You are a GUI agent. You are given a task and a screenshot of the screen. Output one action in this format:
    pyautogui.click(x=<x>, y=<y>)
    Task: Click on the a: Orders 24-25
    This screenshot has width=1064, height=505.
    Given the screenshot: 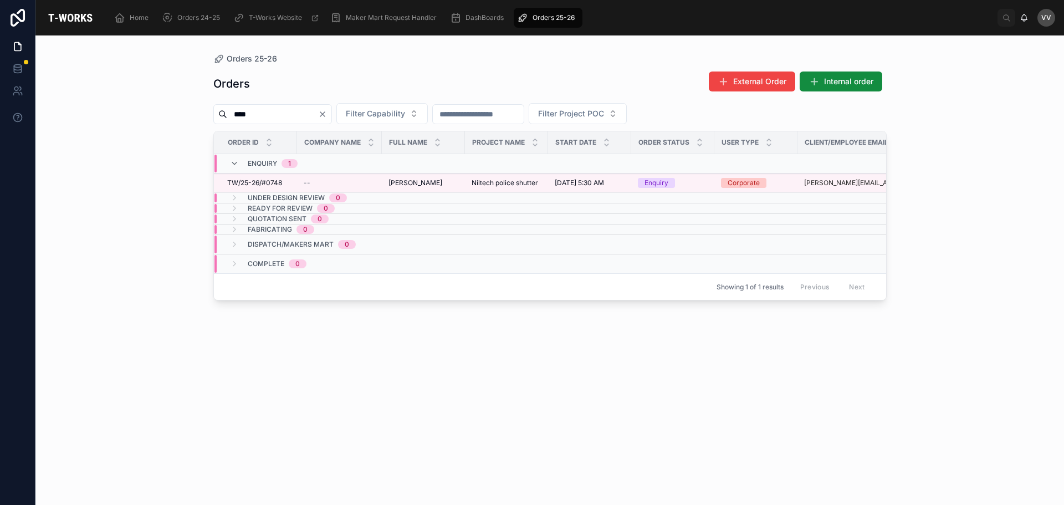 What is the action you would take?
    pyautogui.click(x=193, y=18)
    